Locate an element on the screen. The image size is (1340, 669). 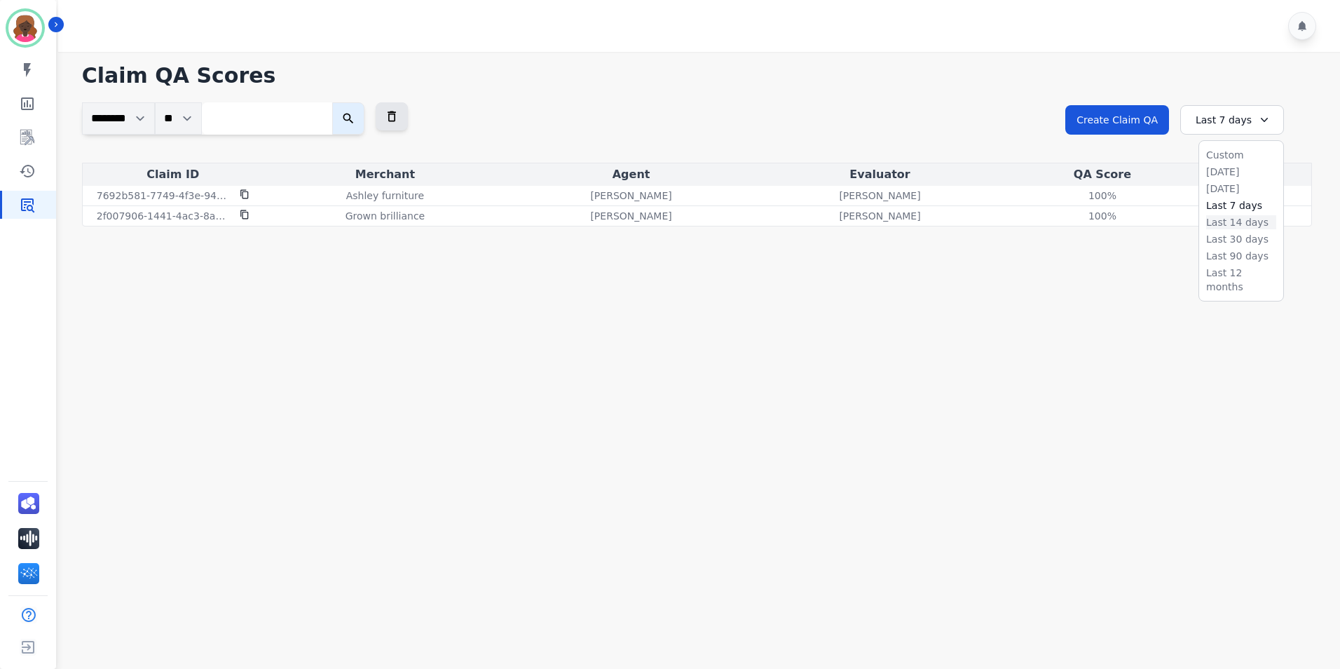
p: Grown brilliance is located at coordinates (385, 216).